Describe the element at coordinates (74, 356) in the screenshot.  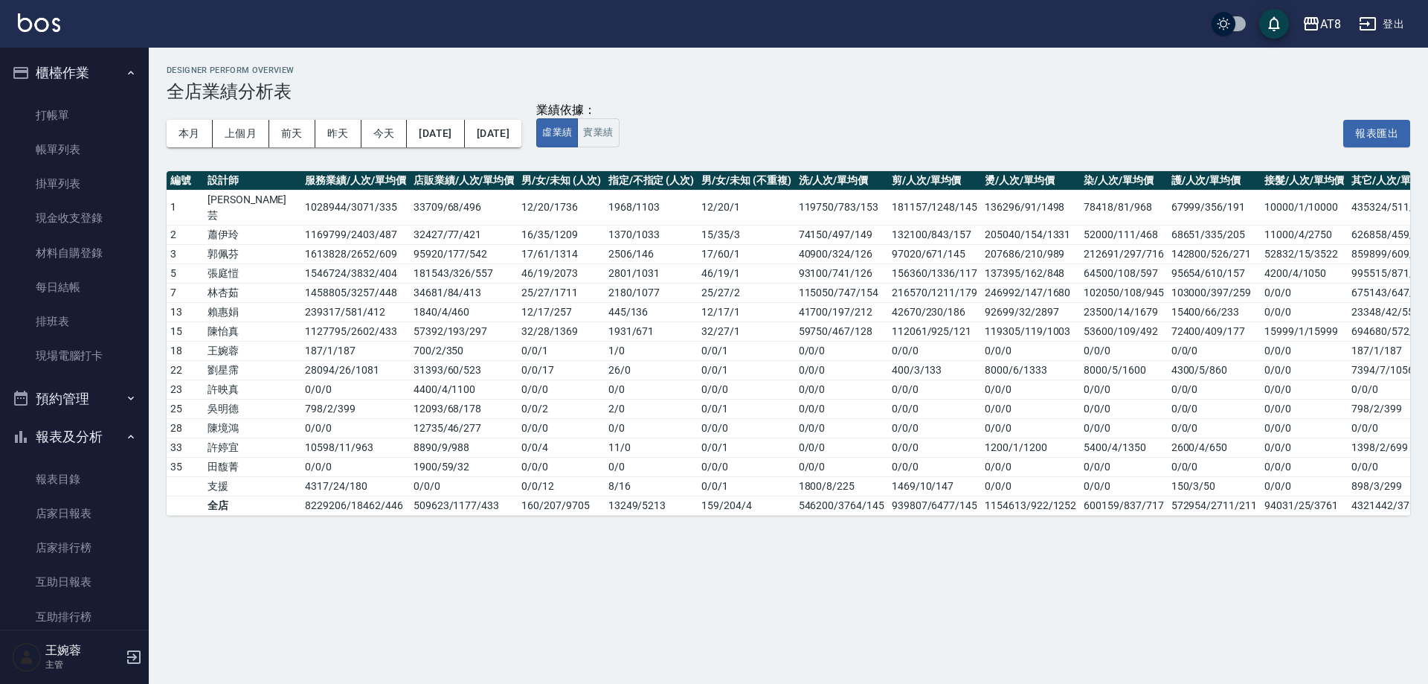
I see `a: 現場電腦打卡` at that location.